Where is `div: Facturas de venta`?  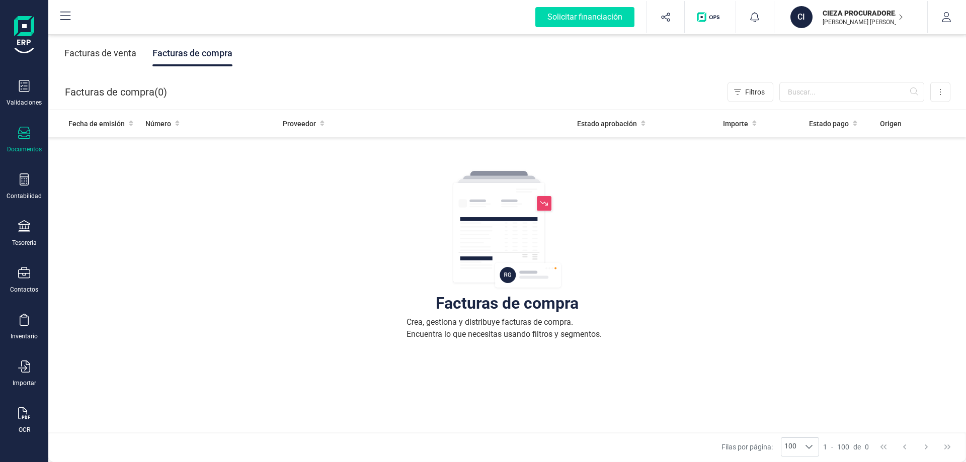 div: Facturas de venta is located at coordinates (100, 53).